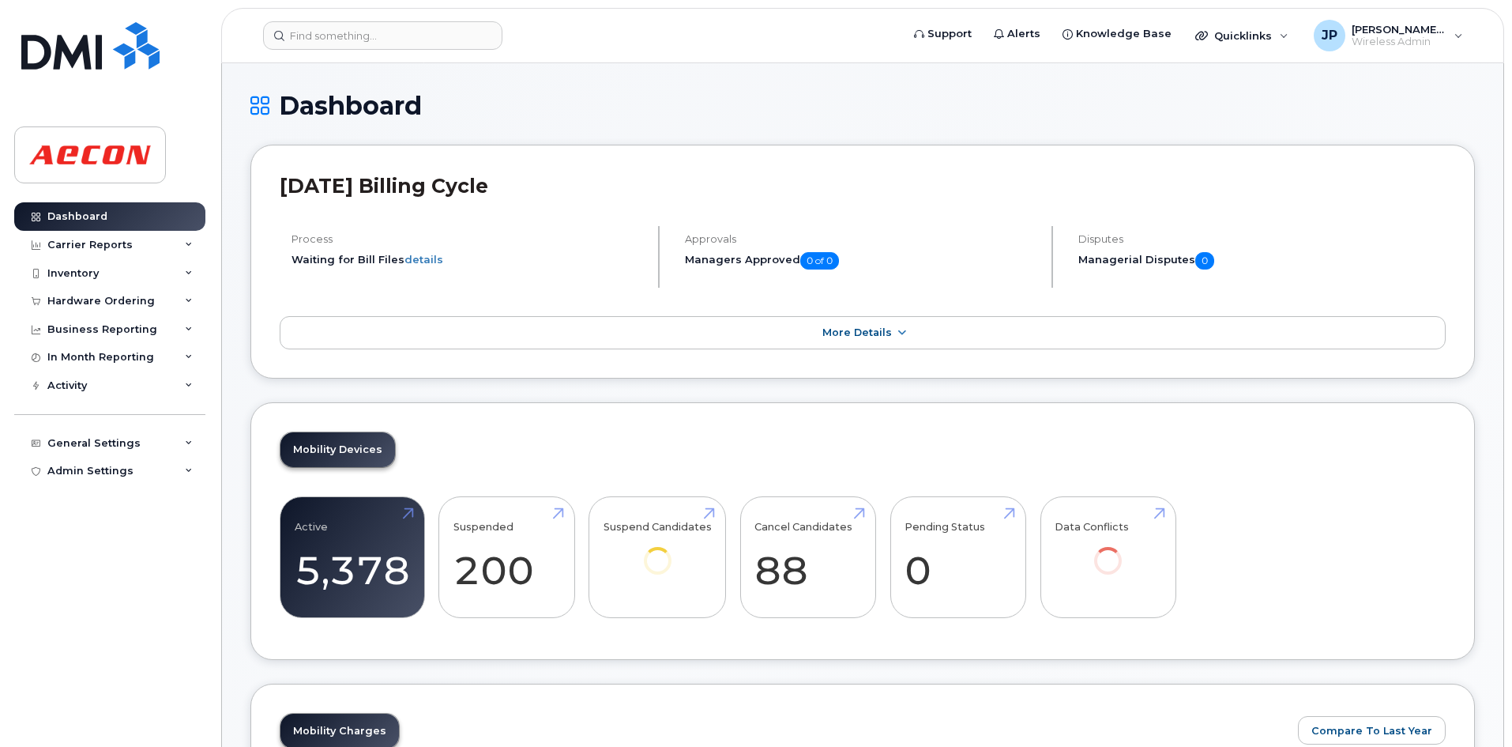 The height and width of the screenshot is (747, 1512). What do you see at coordinates (468, 239) in the screenshot?
I see `h4: Process` at bounding box center [468, 239].